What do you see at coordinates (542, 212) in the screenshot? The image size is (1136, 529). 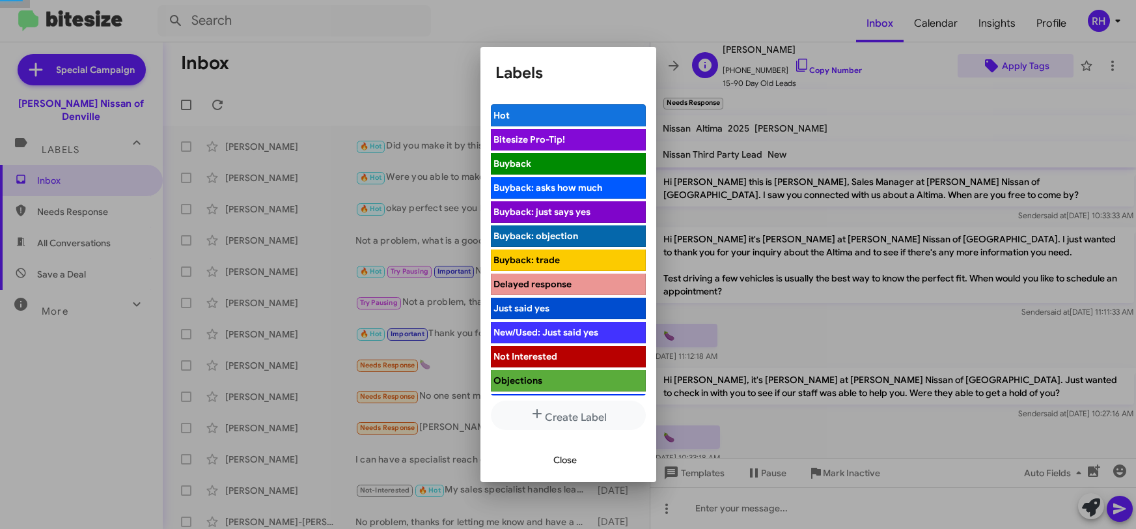 I see `span: Buyback: just says yes` at bounding box center [542, 212].